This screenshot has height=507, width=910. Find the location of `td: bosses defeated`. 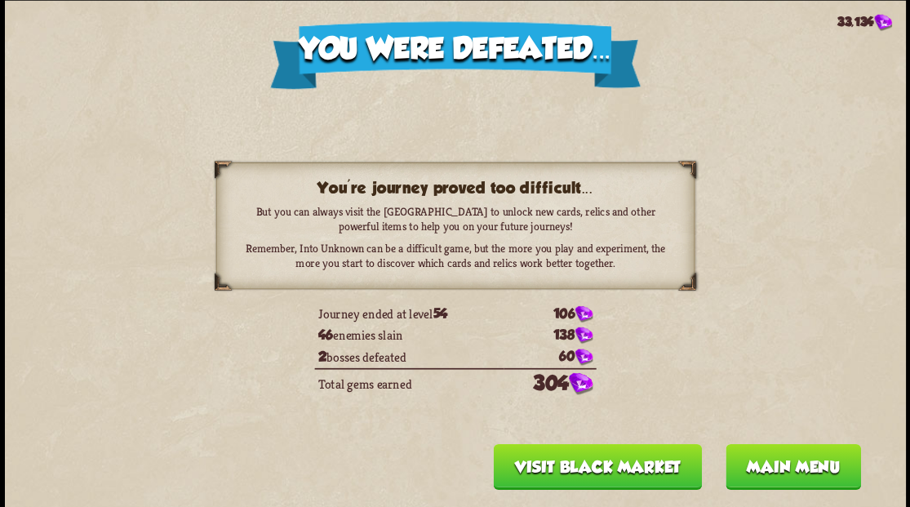

td: bosses defeated is located at coordinates (409, 357).